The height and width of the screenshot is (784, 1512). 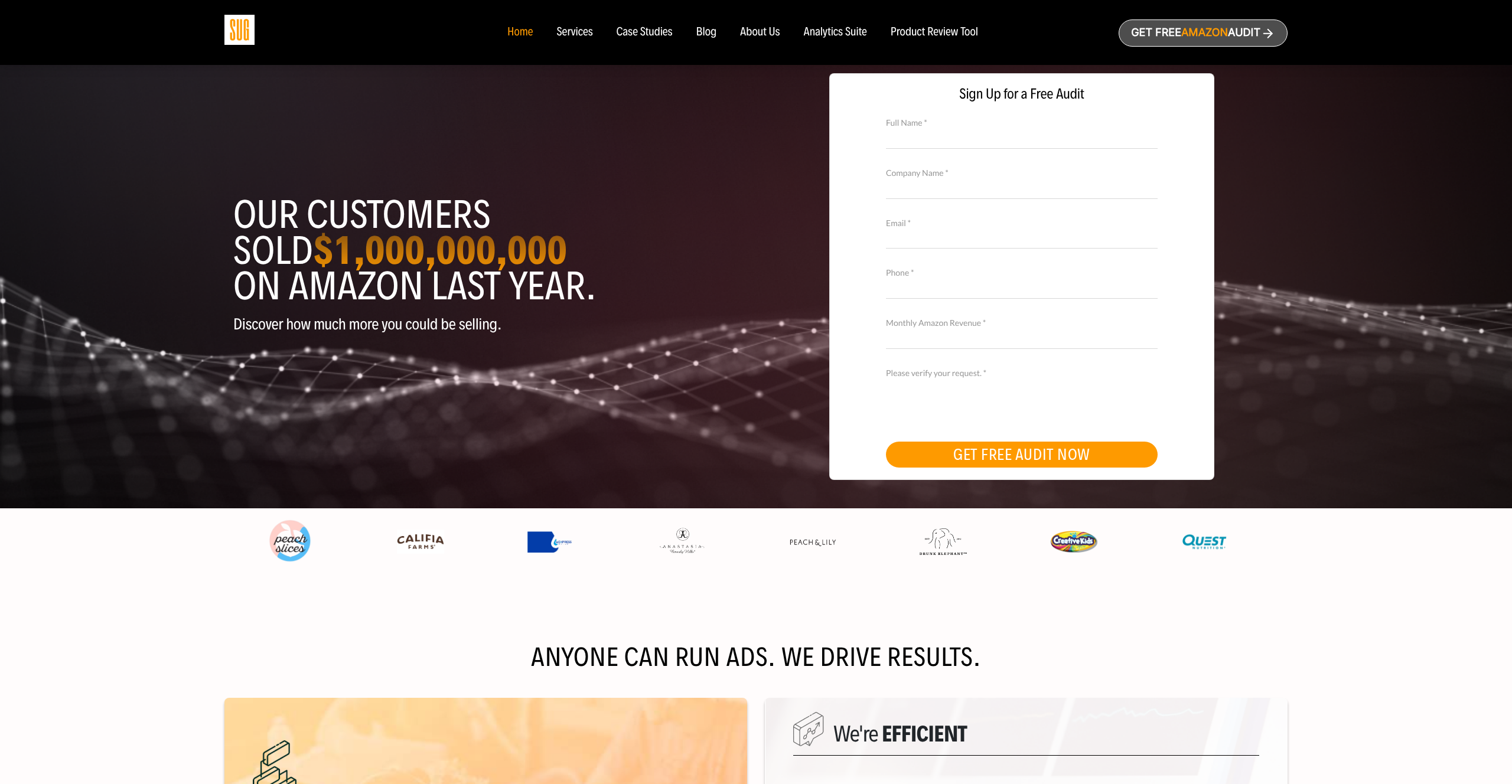 I want to click on h1: Our customers sold on Amazon last year., so click(x=490, y=250).